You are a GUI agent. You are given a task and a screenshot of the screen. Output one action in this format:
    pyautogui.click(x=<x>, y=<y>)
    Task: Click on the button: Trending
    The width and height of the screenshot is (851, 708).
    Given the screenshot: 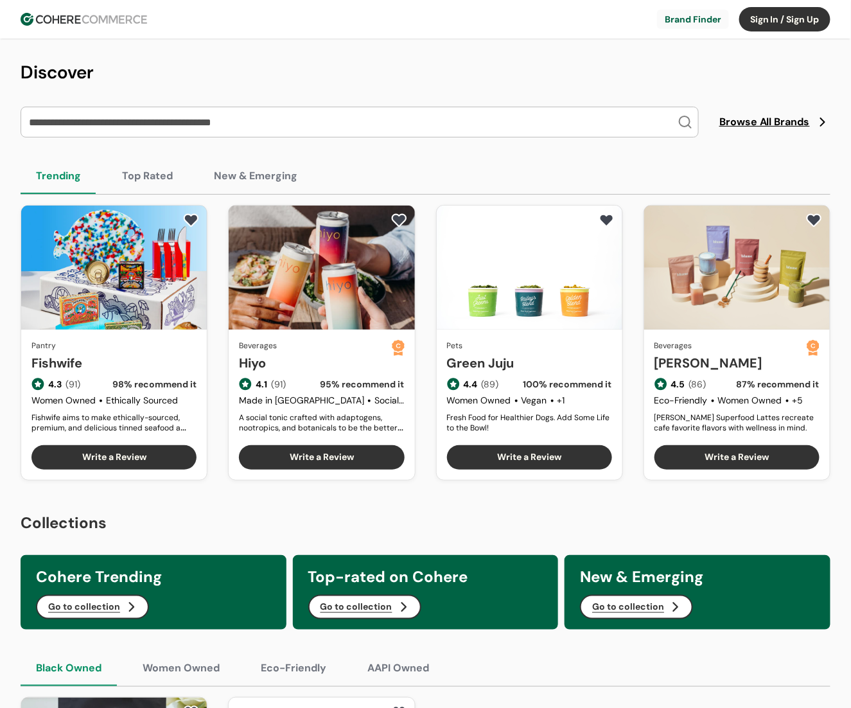 What is the action you would take?
    pyautogui.click(x=58, y=176)
    